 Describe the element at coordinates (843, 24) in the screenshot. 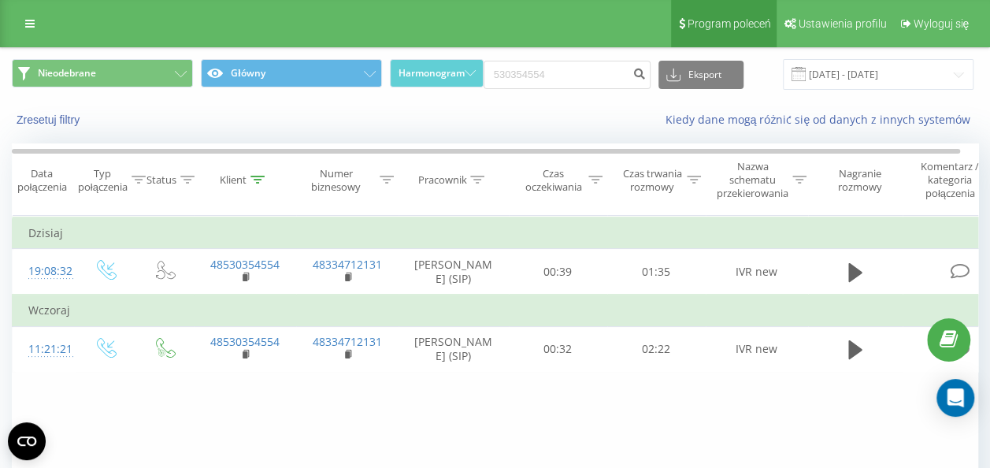

I see `span: Ustawienia profilu` at that location.